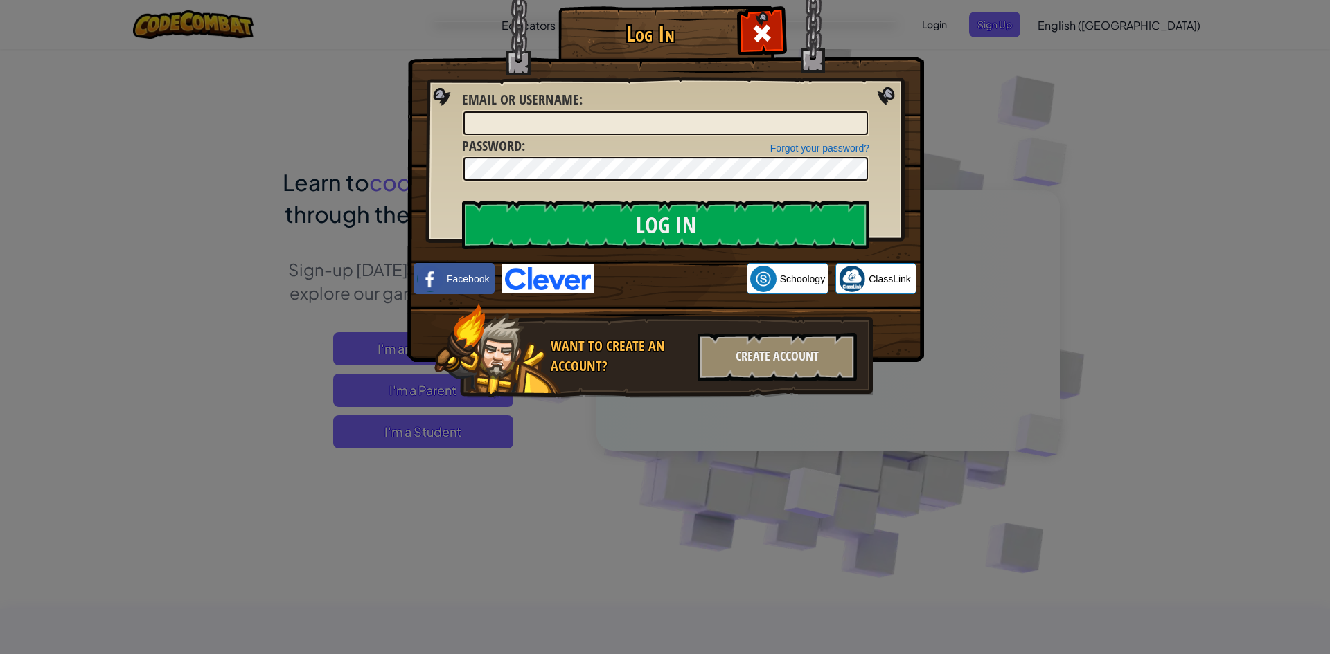  I want to click on span: Password, so click(492, 145).